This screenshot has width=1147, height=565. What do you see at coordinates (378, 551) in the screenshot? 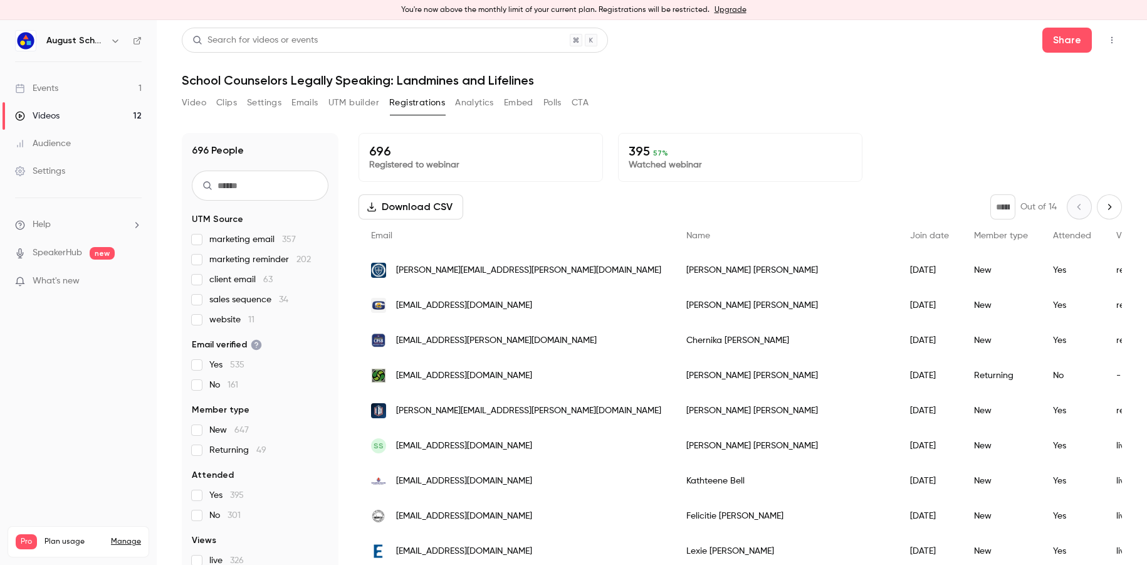
I see `img: estacada.k12.or.us` at bounding box center [378, 551].